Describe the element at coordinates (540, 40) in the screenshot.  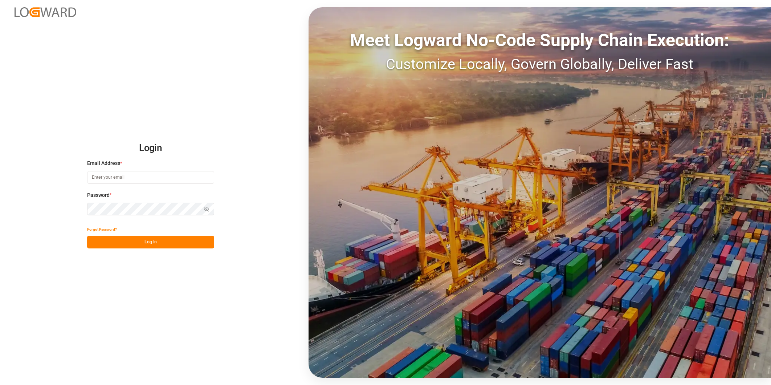
I see `div: Meet Logward No-Code Supply Chain Execution:` at that location.